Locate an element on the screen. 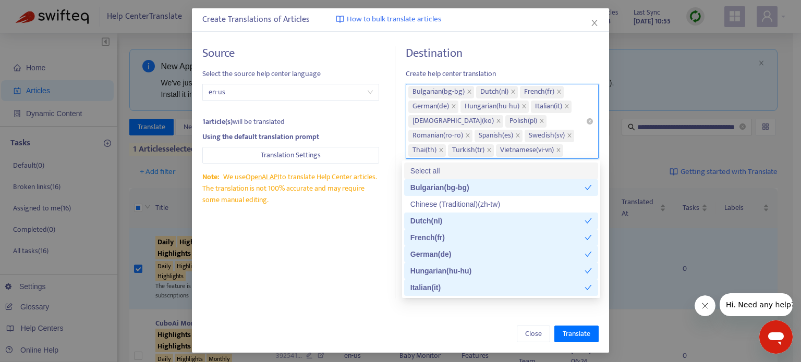 The width and height of the screenshot is (801, 362). span: Create help center translation is located at coordinates (502, 74).